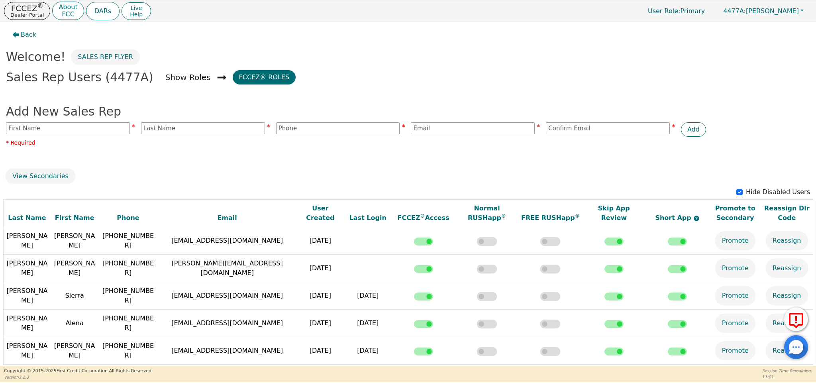 This screenshot has width=816, height=383. I want to click on p: Copyright © 2015- 2025 First Credit Corporation., so click(78, 371).